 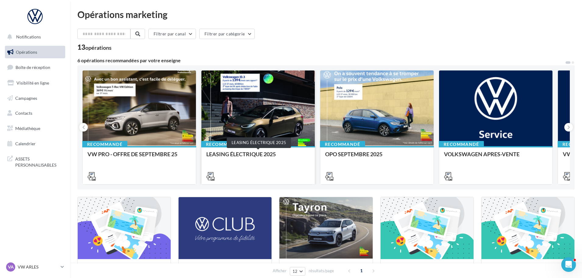 What do you see at coordinates (38, 267) in the screenshot?
I see `p: VW ARLES` at bounding box center [38, 267].